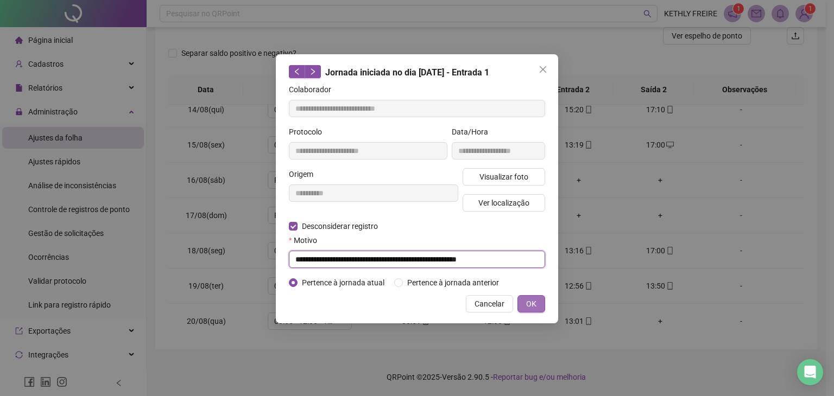 The image size is (834, 396). I want to click on label: Colaborador, so click(313, 90).